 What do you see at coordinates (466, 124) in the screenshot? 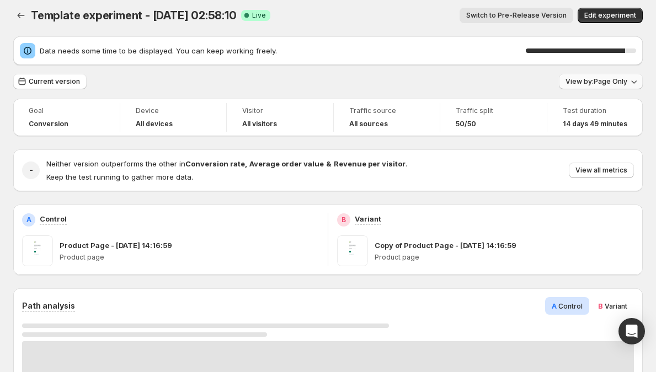
I see `span: 50/50` at bounding box center [466, 124].